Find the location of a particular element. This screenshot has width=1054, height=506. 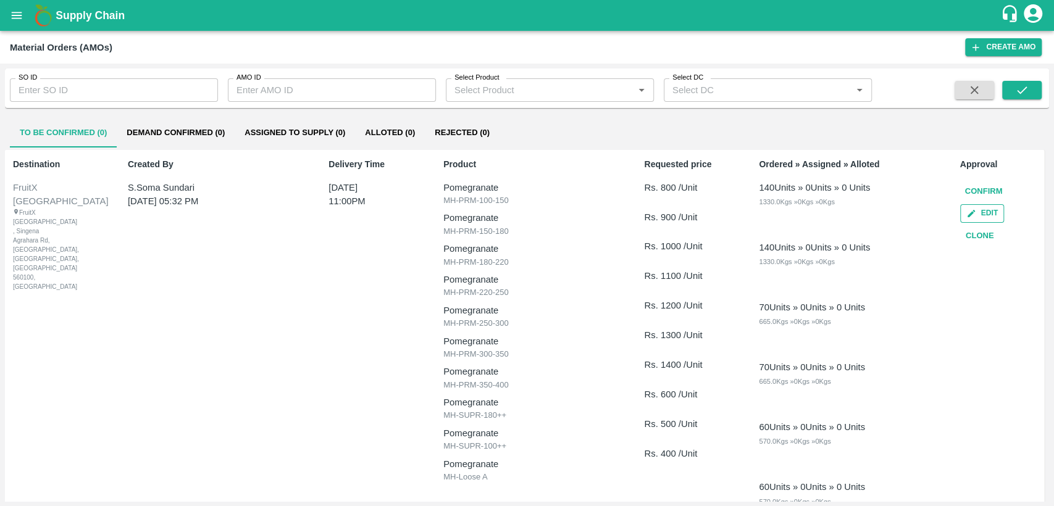

p: Destination is located at coordinates (53, 164).